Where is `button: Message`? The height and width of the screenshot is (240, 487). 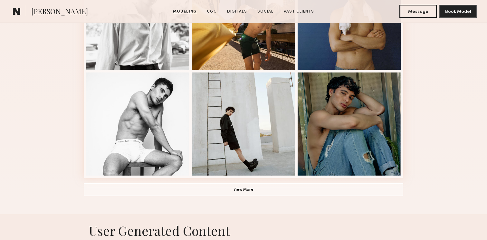 button: Message is located at coordinates (418, 11).